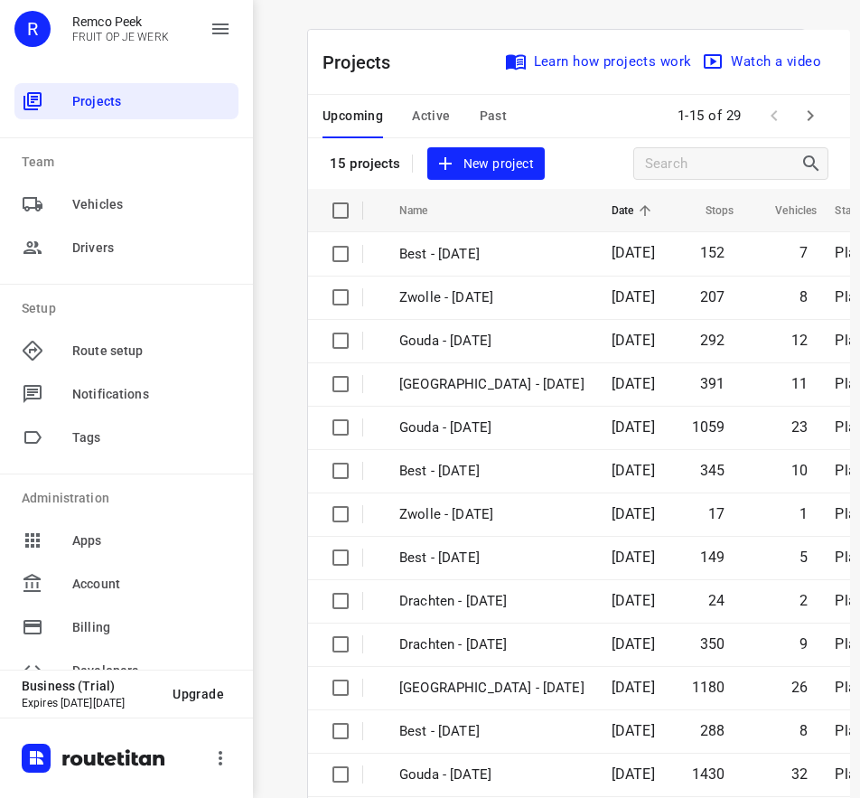  What do you see at coordinates (814, 164) in the screenshot?
I see `div: Search` at bounding box center [814, 164].